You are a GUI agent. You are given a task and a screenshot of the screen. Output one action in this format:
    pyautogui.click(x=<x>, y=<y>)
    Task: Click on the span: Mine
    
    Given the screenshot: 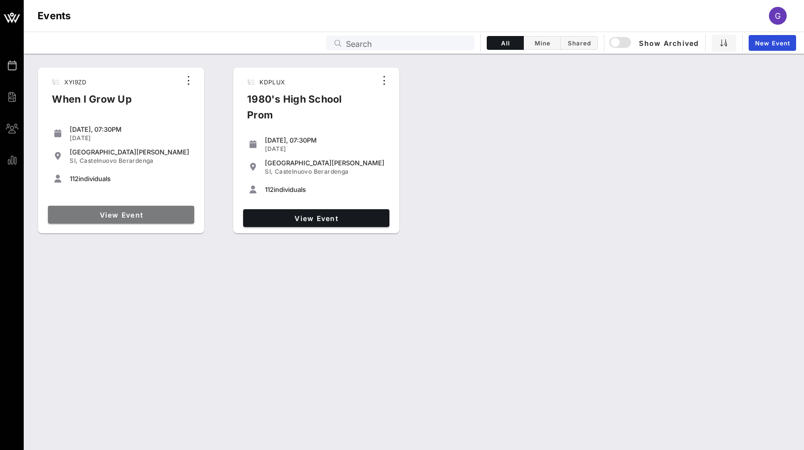 What is the action you would take?
    pyautogui.click(x=542, y=43)
    